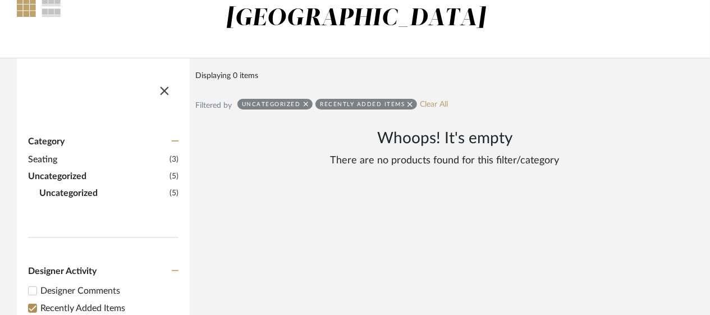  Describe the element at coordinates (445, 160) in the screenshot. I see `div: There are no products found for this filter/category` at that location.